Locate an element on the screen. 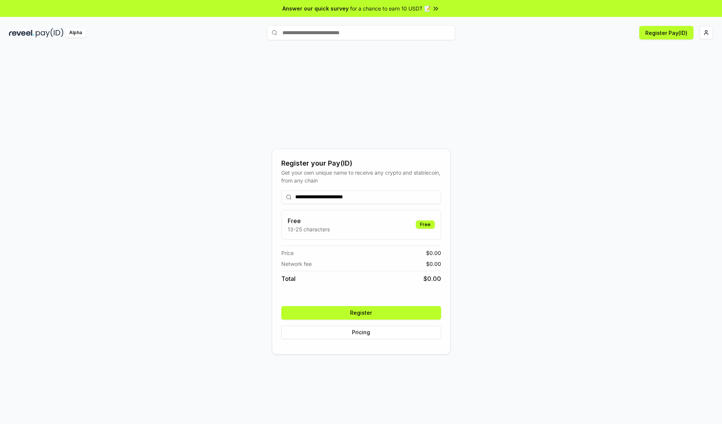  h3: Free is located at coordinates (309, 221).